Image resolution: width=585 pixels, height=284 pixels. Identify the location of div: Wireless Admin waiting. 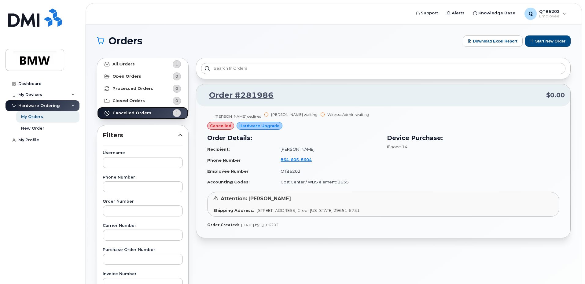
(348, 114).